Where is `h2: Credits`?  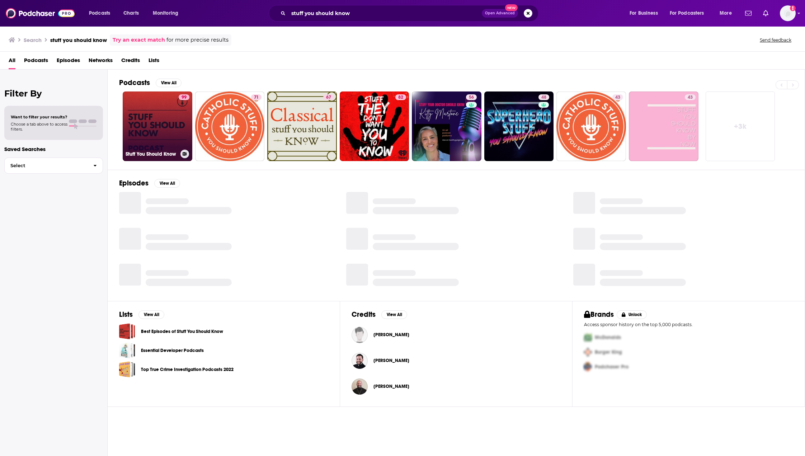 h2: Credits is located at coordinates (363, 314).